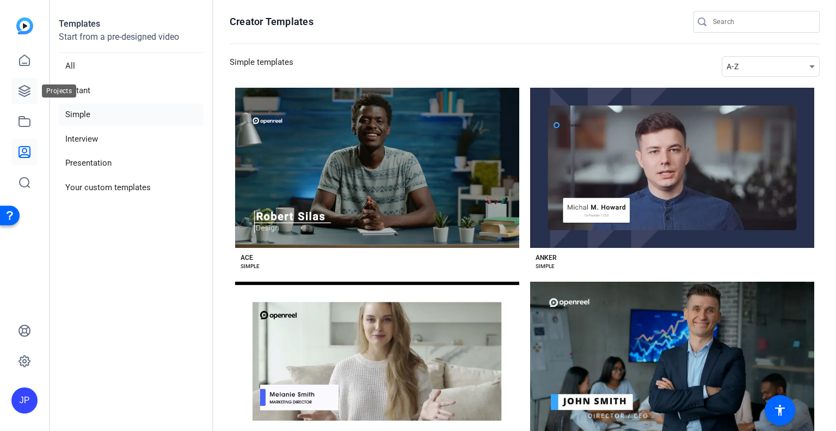 The height and width of the screenshot is (431, 836). I want to click on div: ACE, so click(247, 258).